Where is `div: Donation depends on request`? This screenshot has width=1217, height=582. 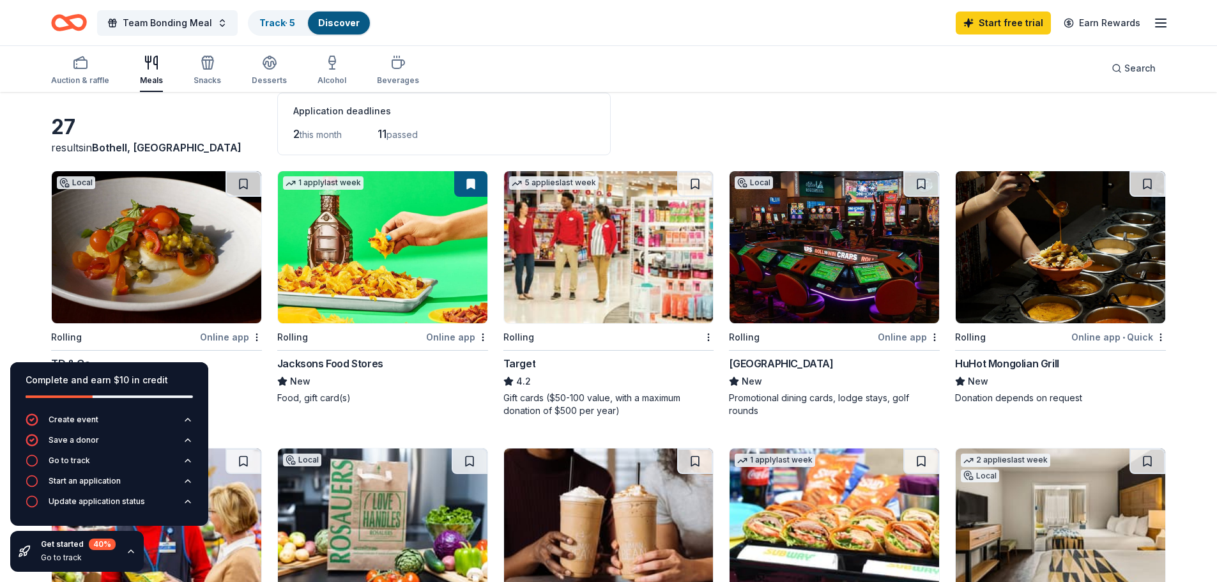 div: Donation depends on request is located at coordinates (1061, 398).